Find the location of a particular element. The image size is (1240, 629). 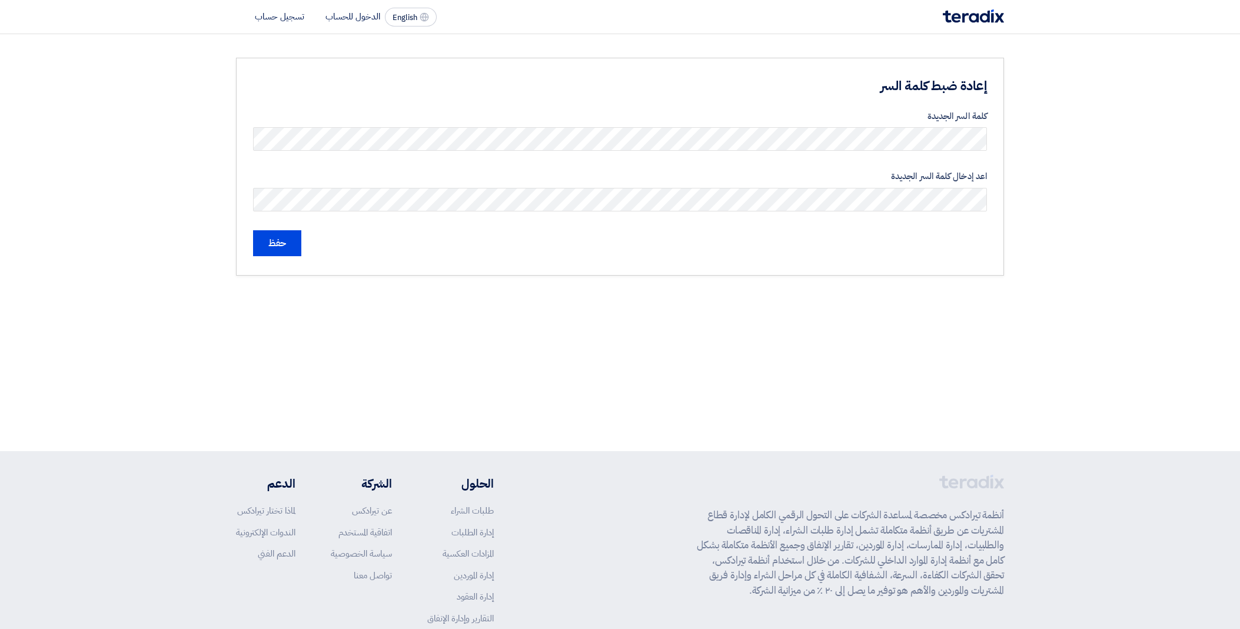

a: تواصل معنا is located at coordinates (373, 575).